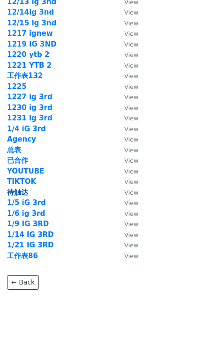 Image resolution: width=204 pixels, height=364 pixels. Describe the element at coordinates (31, 234) in the screenshot. I see `a: 1/14 IG 3RD` at that location.